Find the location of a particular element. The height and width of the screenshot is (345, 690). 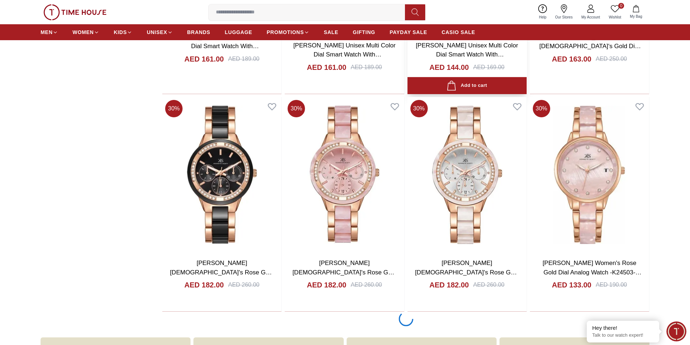

a: 0Wishlist is located at coordinates (615, 12).